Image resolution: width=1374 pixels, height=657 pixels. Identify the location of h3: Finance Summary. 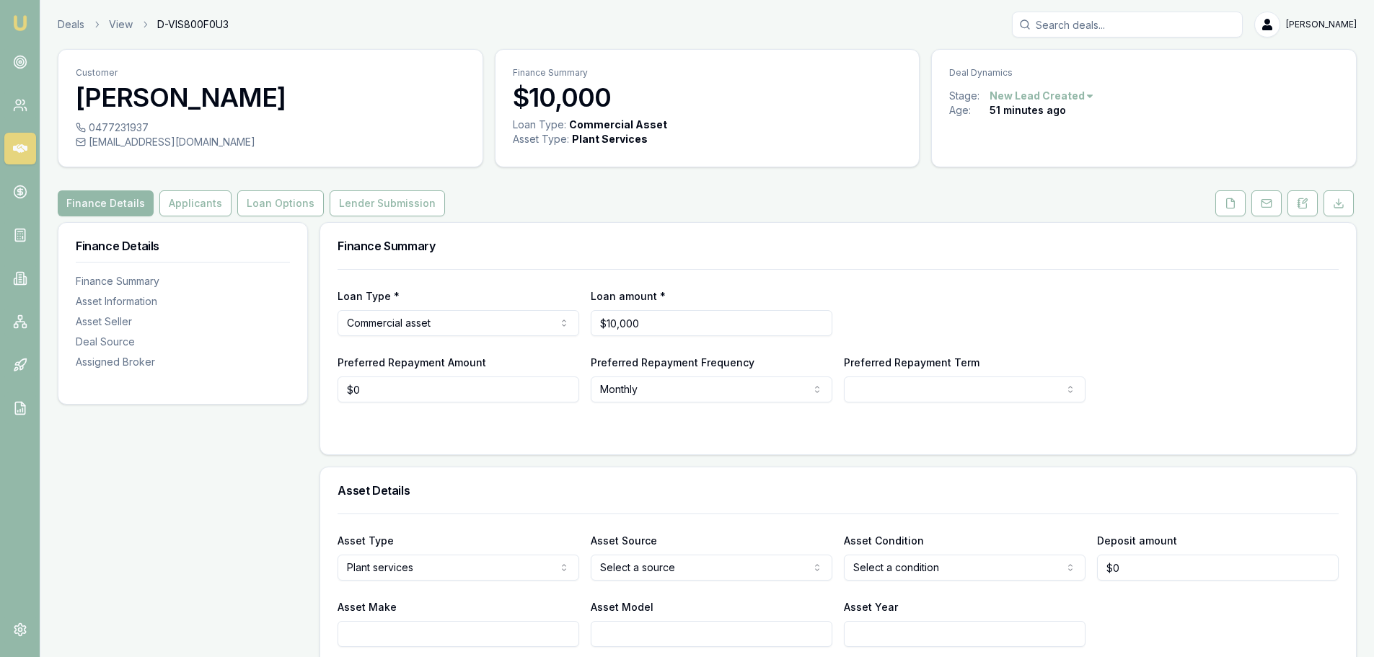
(838, 246).